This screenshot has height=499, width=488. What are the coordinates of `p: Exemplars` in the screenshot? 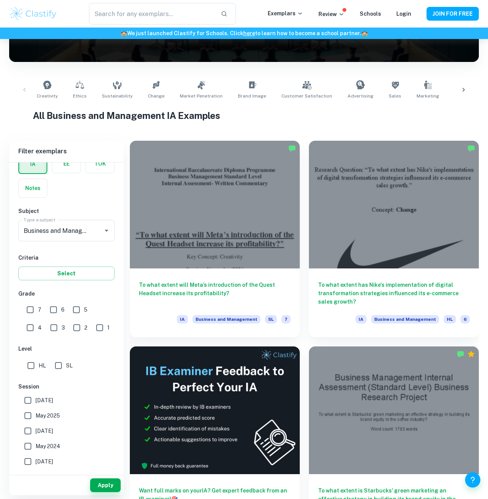 It's located at (285, 13).